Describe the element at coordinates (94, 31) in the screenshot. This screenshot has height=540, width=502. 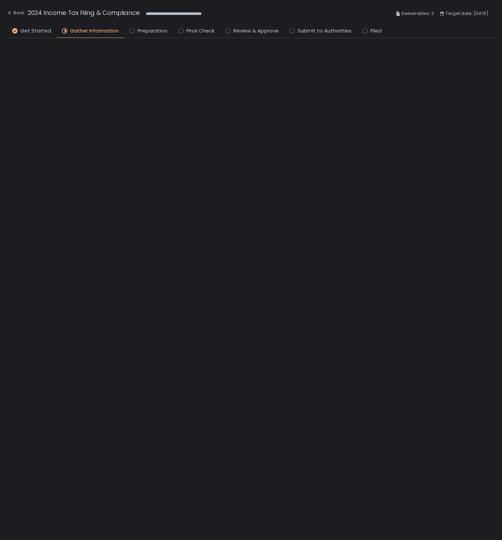
I see `span: Gather Information` at that location.